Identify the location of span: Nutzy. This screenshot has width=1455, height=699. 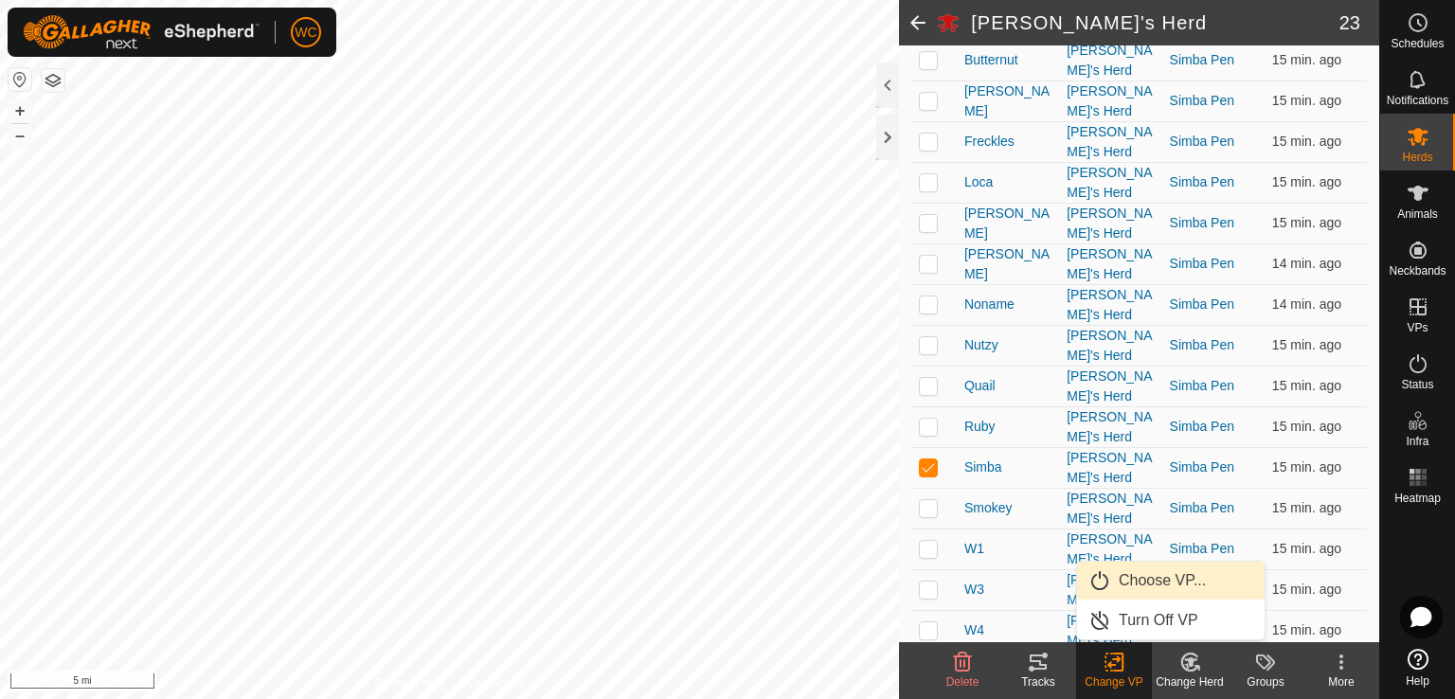
(981, 345).